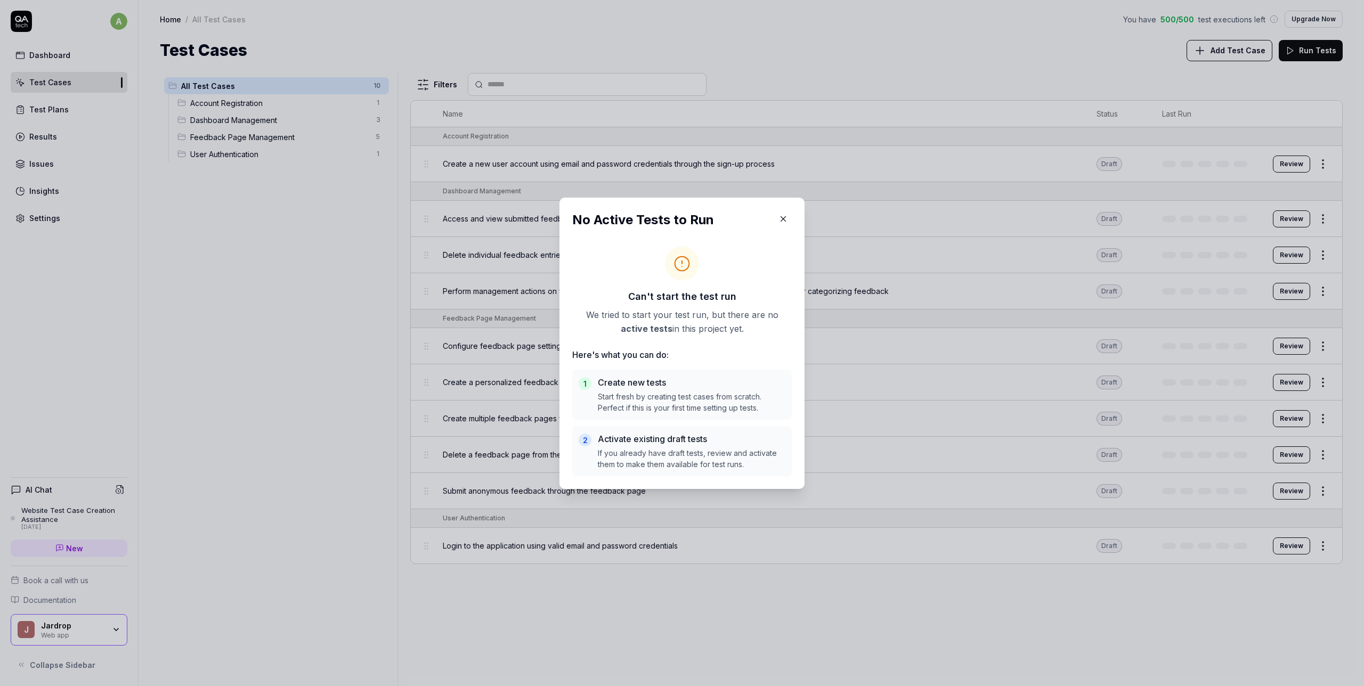  What do you see at coordinates (692, 402) in the screenshot?
I see `p: Start fresh by creating test cases from scratch. Perfect if this is your first time setting up te...` at bounding box center [692, 402].